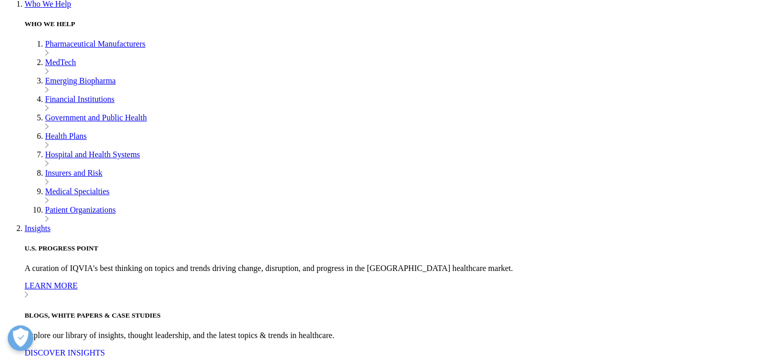 This screenshot has height=356, width=779. I want to click on a: Insights, so click(37, 228).